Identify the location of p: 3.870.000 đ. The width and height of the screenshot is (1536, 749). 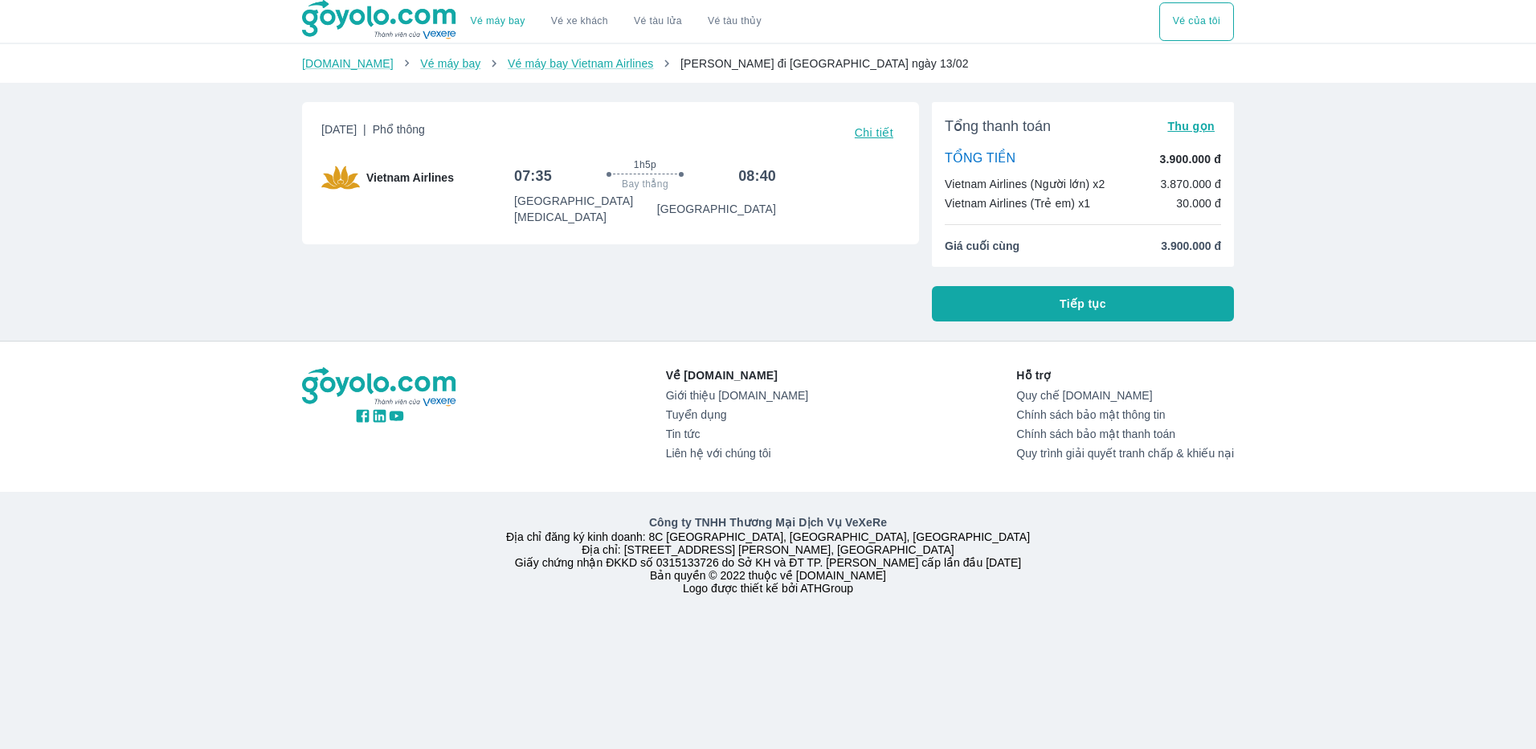
(1191, 184).